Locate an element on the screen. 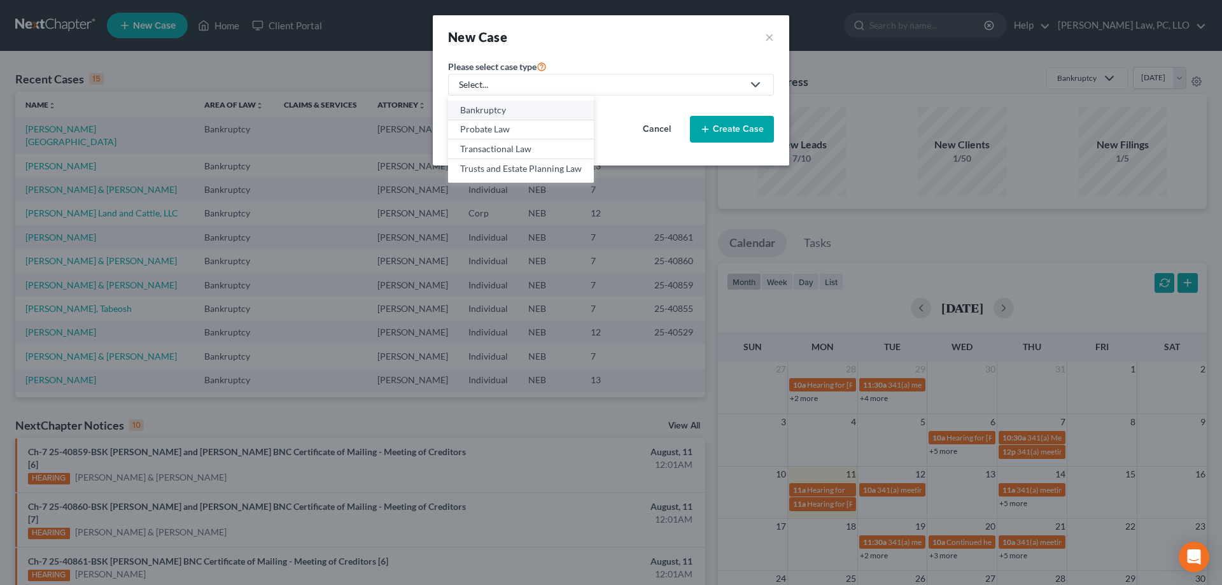  button: Cancel is located at coordinates (657, 129).